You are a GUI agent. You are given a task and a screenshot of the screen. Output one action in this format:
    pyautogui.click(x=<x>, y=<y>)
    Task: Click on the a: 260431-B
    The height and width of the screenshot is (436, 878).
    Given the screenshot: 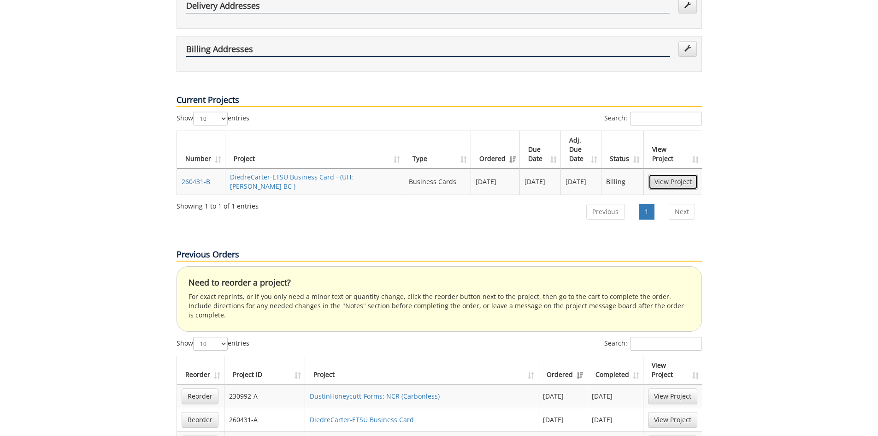 What is the action you would take?
    pyautogui.click(x=196, y=181)
    